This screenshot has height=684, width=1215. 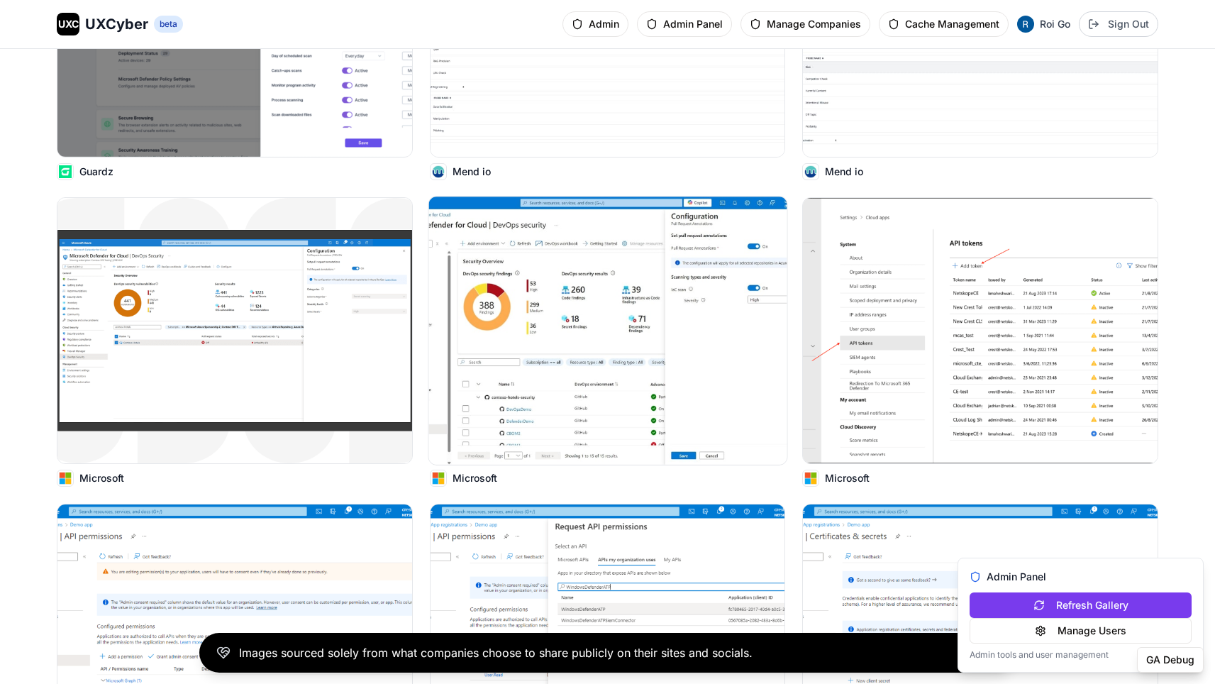 What do you see at coordinates (1080, 632) in the screenshot?
I see `a: Manage Users` at bounding box center [1080, 632].